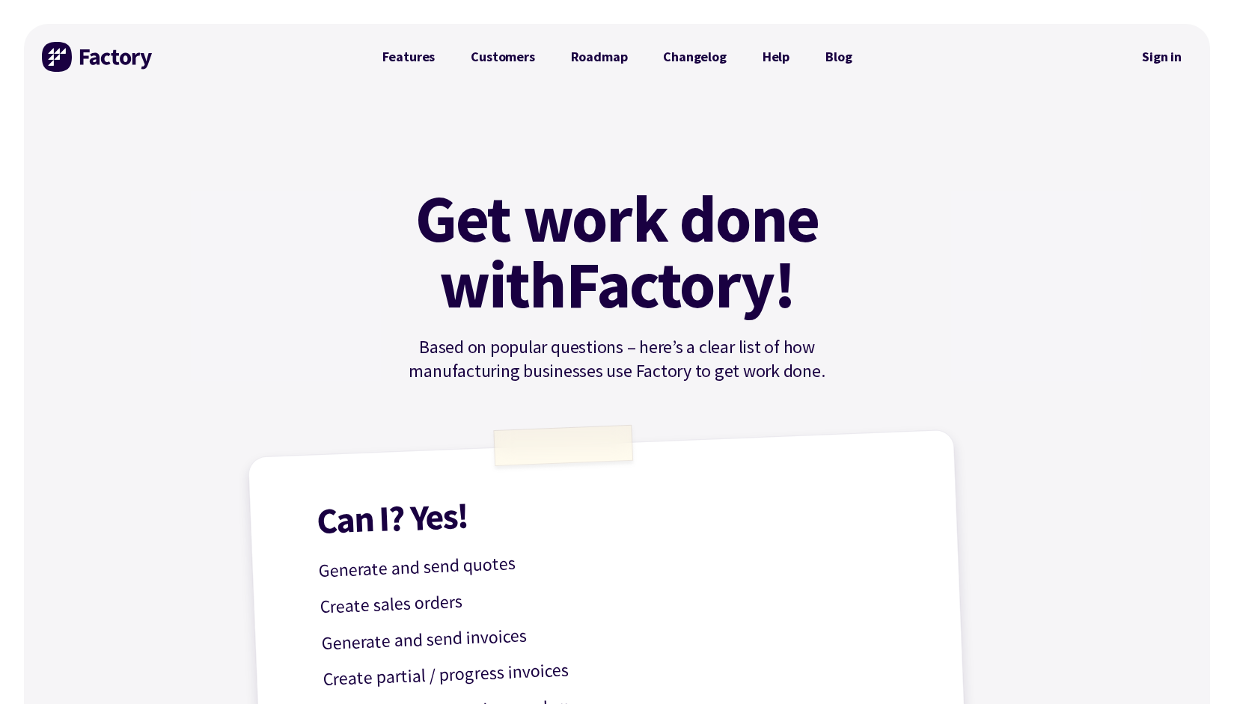  I want to click on h1: Get work done with, so click(617, 251).